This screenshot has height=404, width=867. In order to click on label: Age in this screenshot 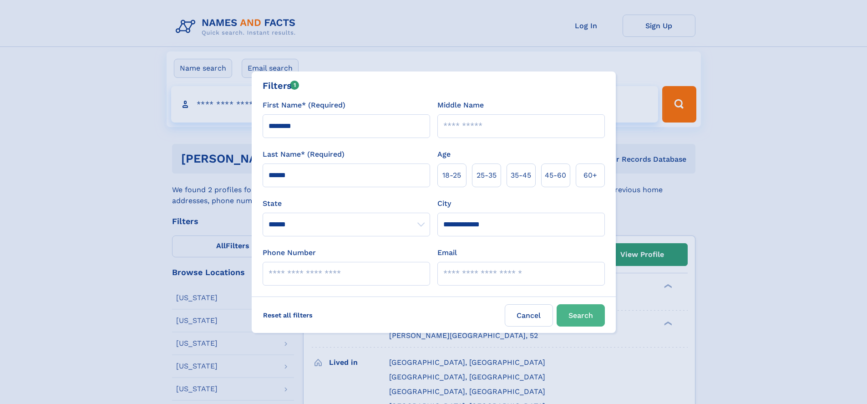, I will do `click(444, 154)`.